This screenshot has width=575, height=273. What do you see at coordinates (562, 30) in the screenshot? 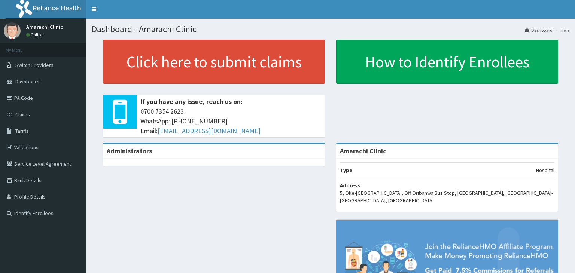
I see `li: Here` at bounding box center [562, 30].